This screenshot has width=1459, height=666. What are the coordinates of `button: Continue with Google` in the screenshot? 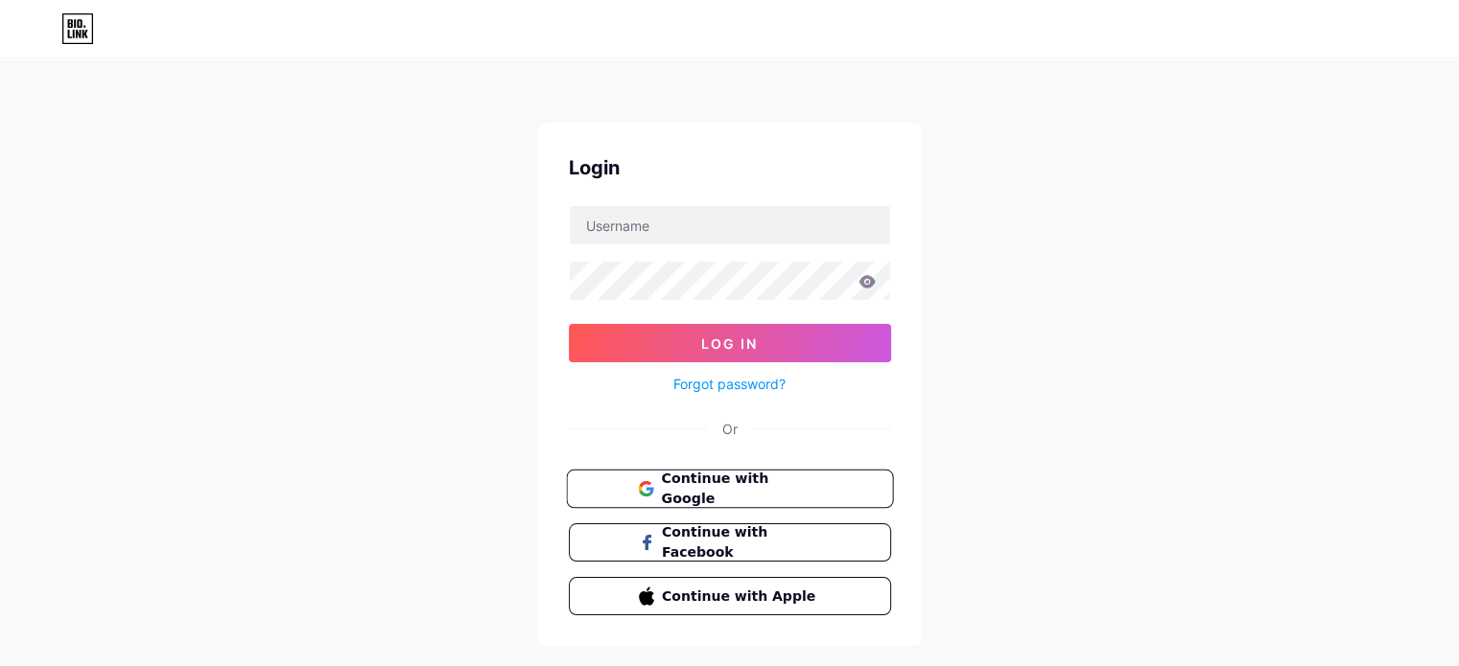 It's located at (729, 489).